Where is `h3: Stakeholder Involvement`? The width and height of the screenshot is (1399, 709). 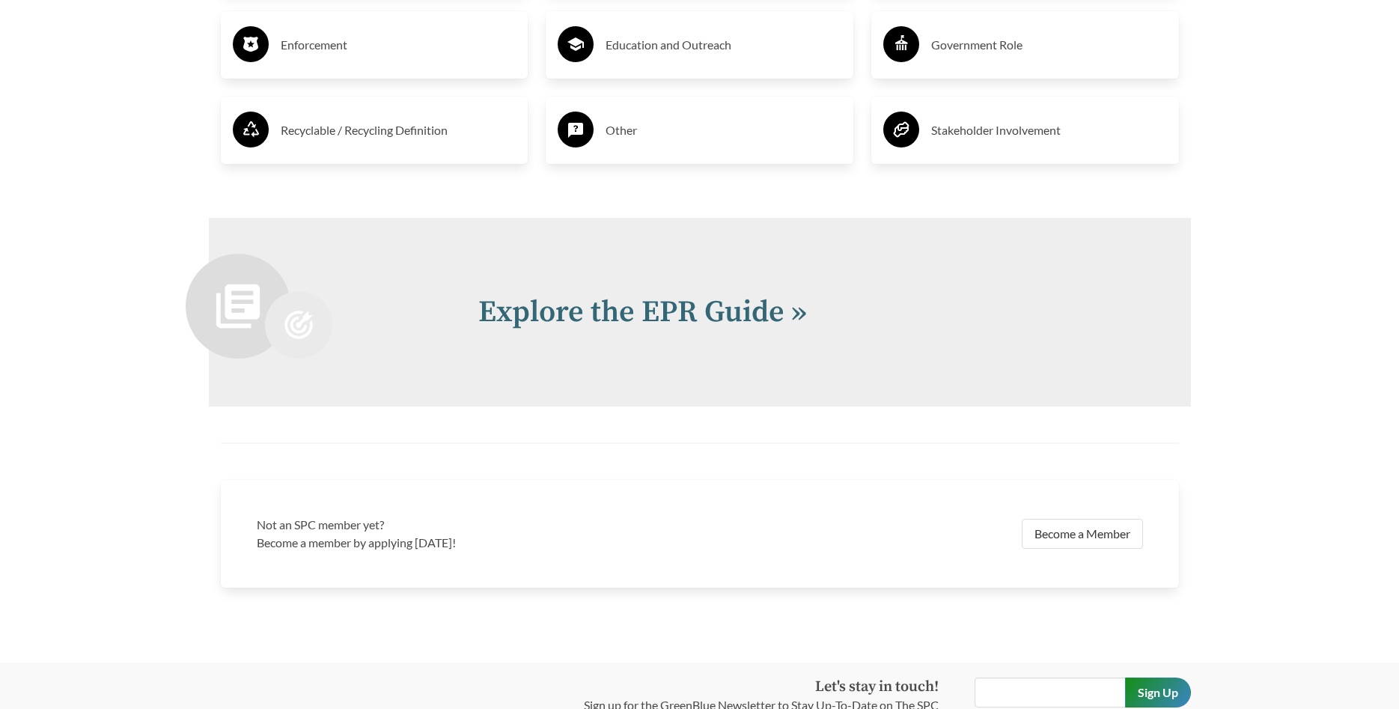 h3: Stakeholder Involvement is located at coordinates (1049, 130).